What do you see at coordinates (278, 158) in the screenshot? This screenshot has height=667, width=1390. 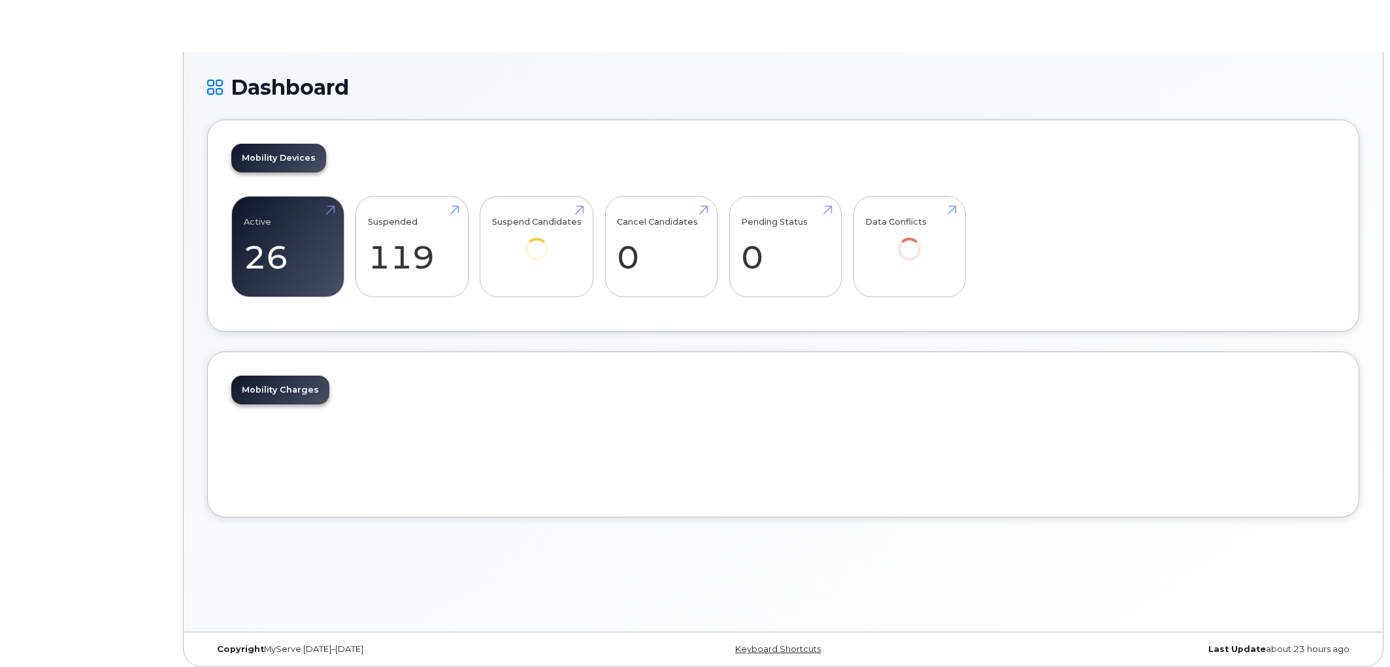 I see `a: Mobility Devices` at bounding box center [278, 158].